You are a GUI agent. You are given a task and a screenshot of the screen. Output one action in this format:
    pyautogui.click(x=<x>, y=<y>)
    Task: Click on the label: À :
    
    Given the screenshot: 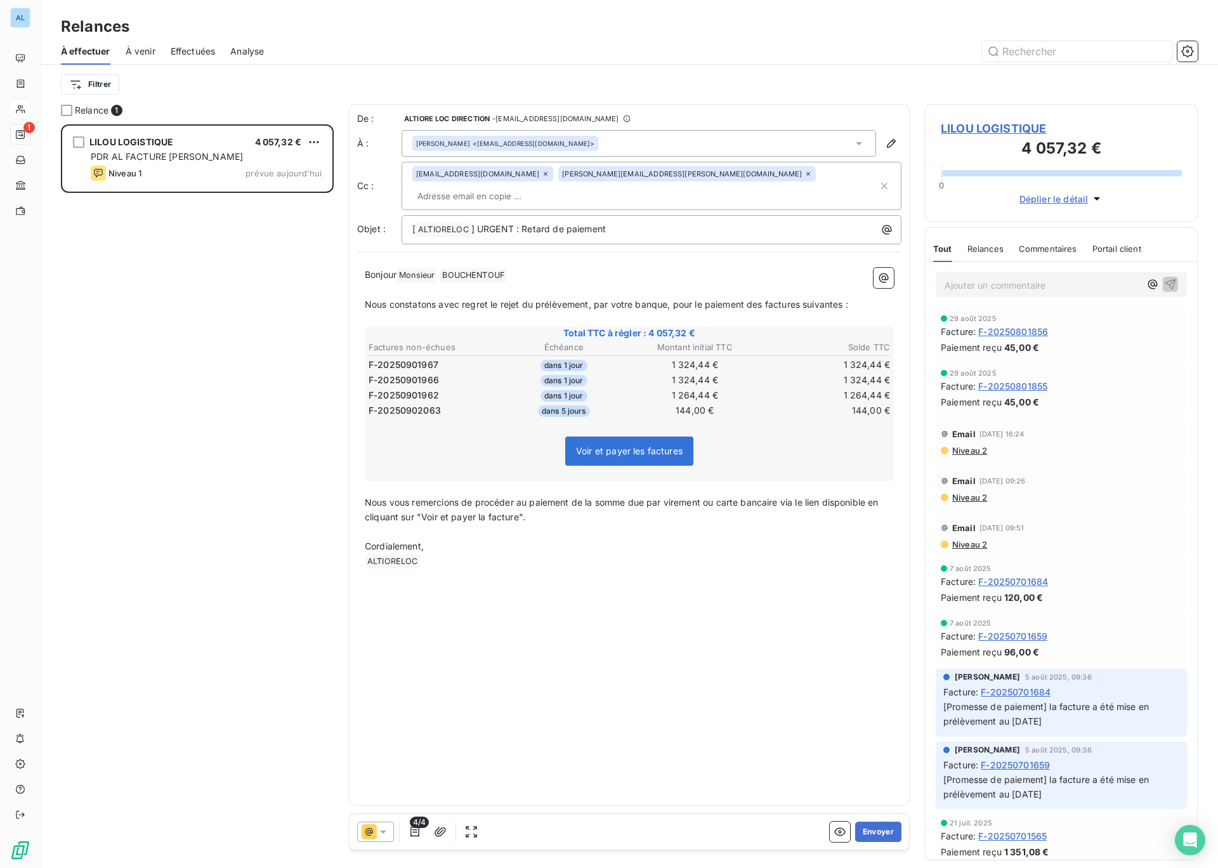 What is the action you would take?
    pyautogui.click(x=379, y=143)
    